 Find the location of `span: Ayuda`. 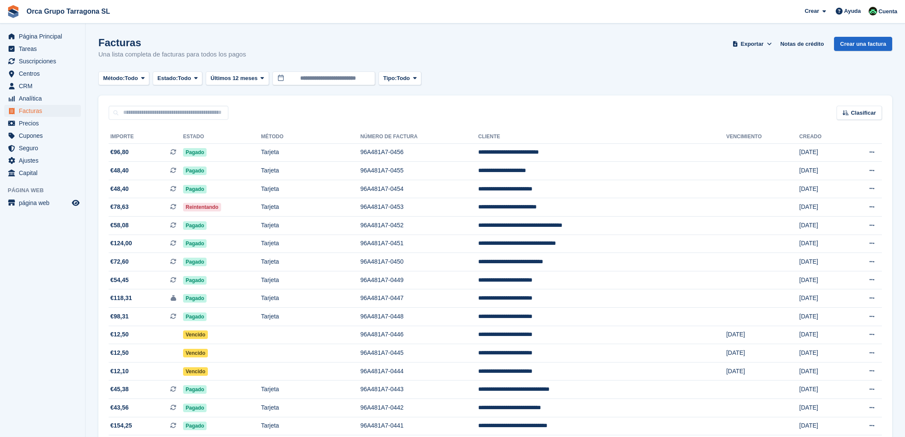

span: Ayuda is located at coordinates (853, 11).